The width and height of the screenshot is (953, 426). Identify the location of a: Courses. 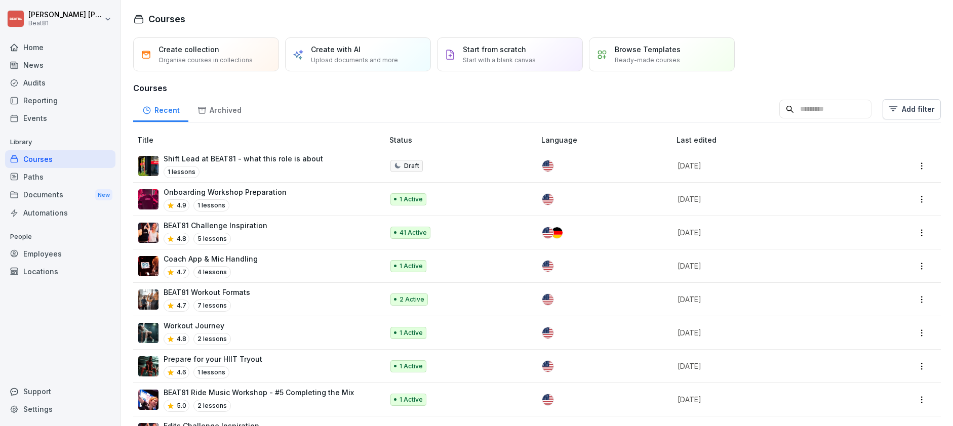
(60, 159).